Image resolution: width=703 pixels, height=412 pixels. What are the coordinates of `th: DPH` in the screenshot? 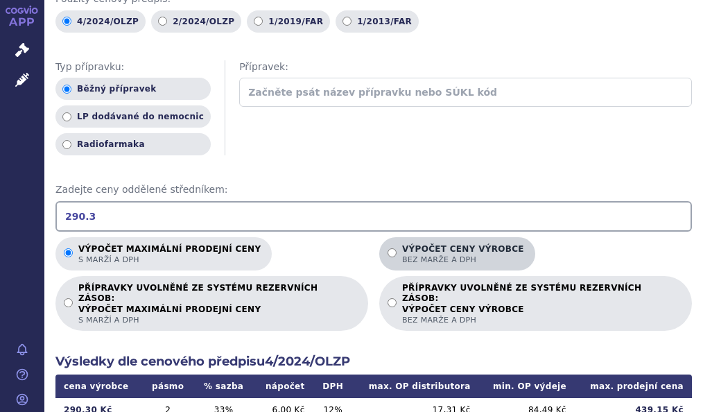 It's located at (333, 386).